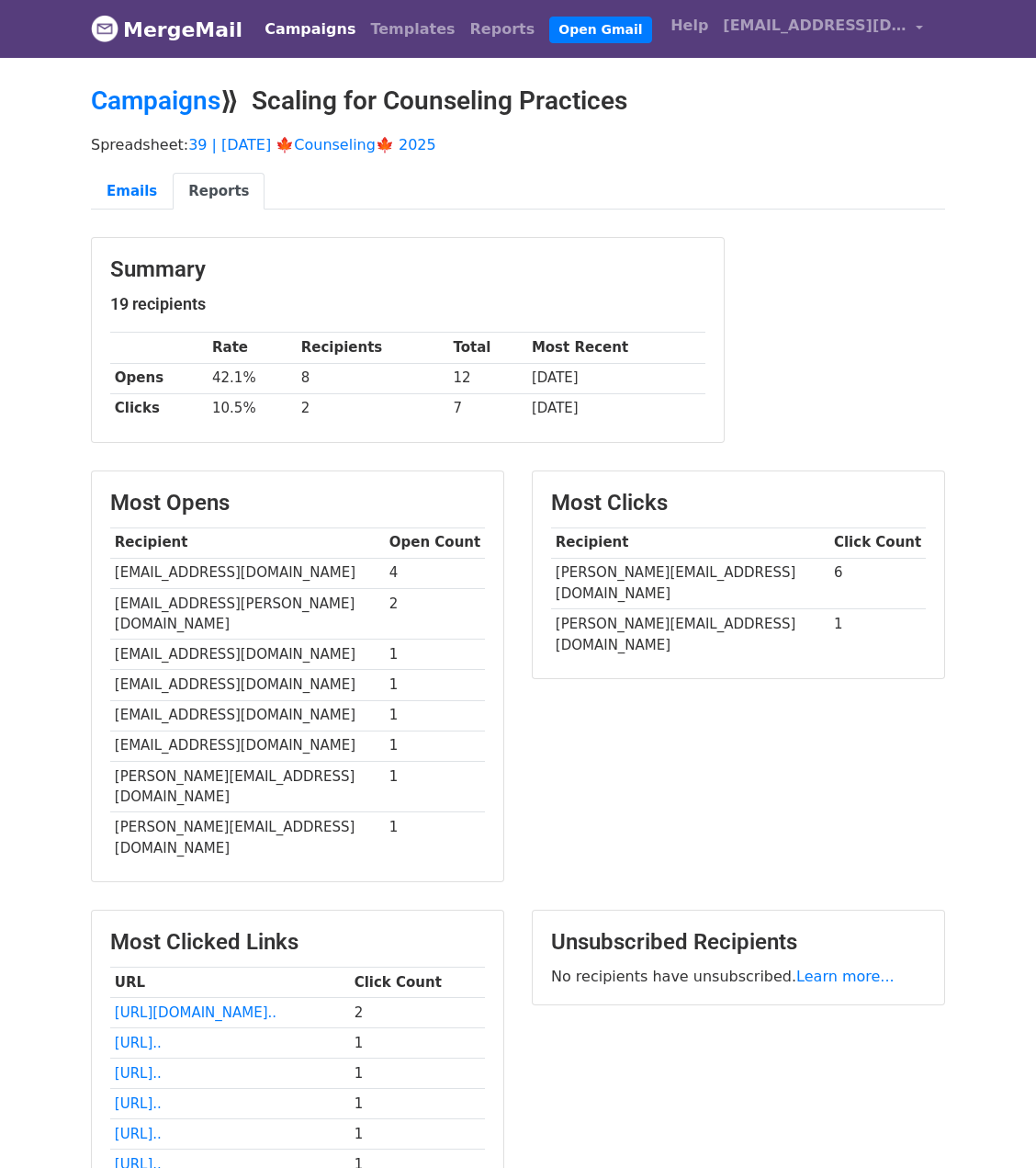 Image resolution: width=1036 pixels, height=1168 pixels. What do you see at coordinates (488, 377) in the screenshot?
I see `td: 12` at bounding box center [488, 377].